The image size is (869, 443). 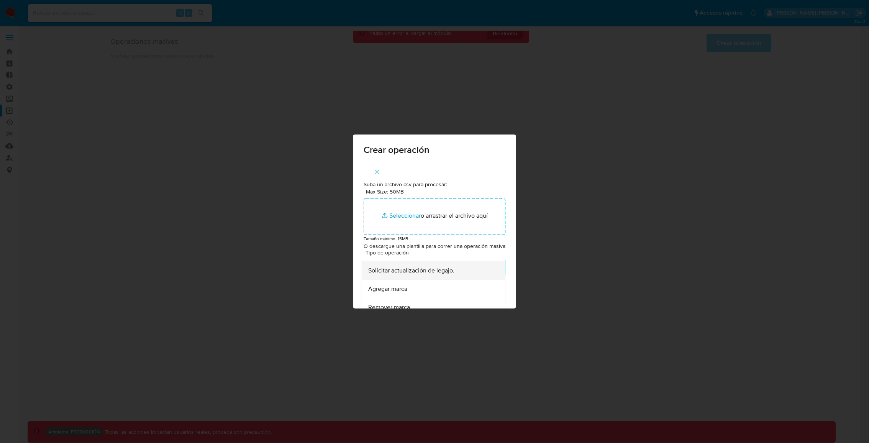 What do you see at coordinates (388, 289) in the screenshot?
I see `span: Agregar marca` at bounding box center [388, 289].